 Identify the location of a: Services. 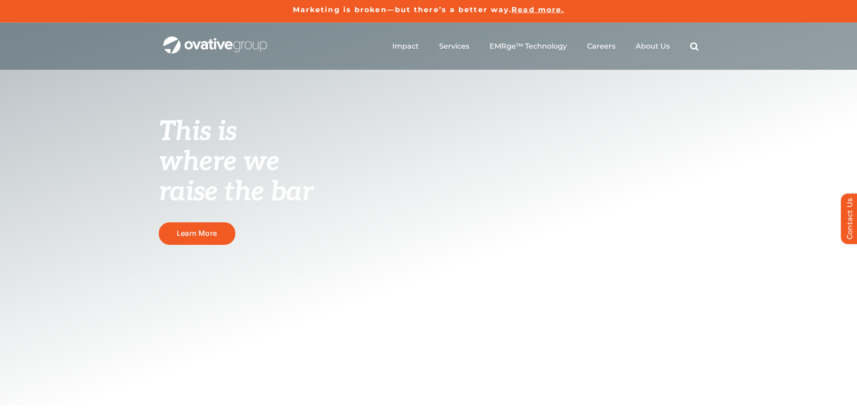
(454, 46).